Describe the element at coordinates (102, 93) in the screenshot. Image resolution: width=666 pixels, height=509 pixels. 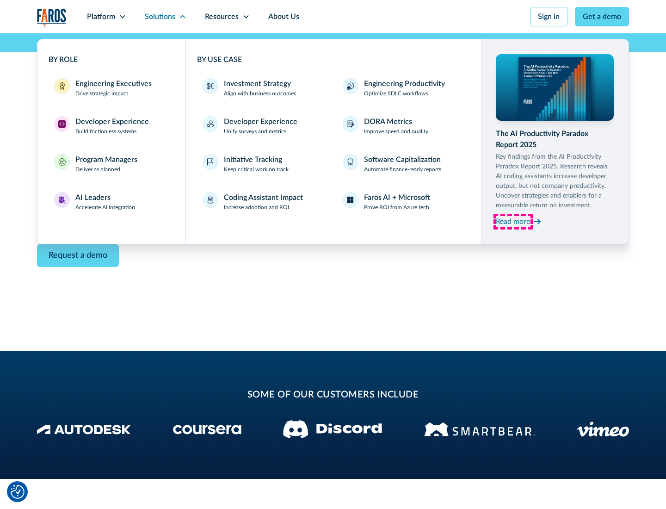
I see `p: Drive strategic impact` at that location.